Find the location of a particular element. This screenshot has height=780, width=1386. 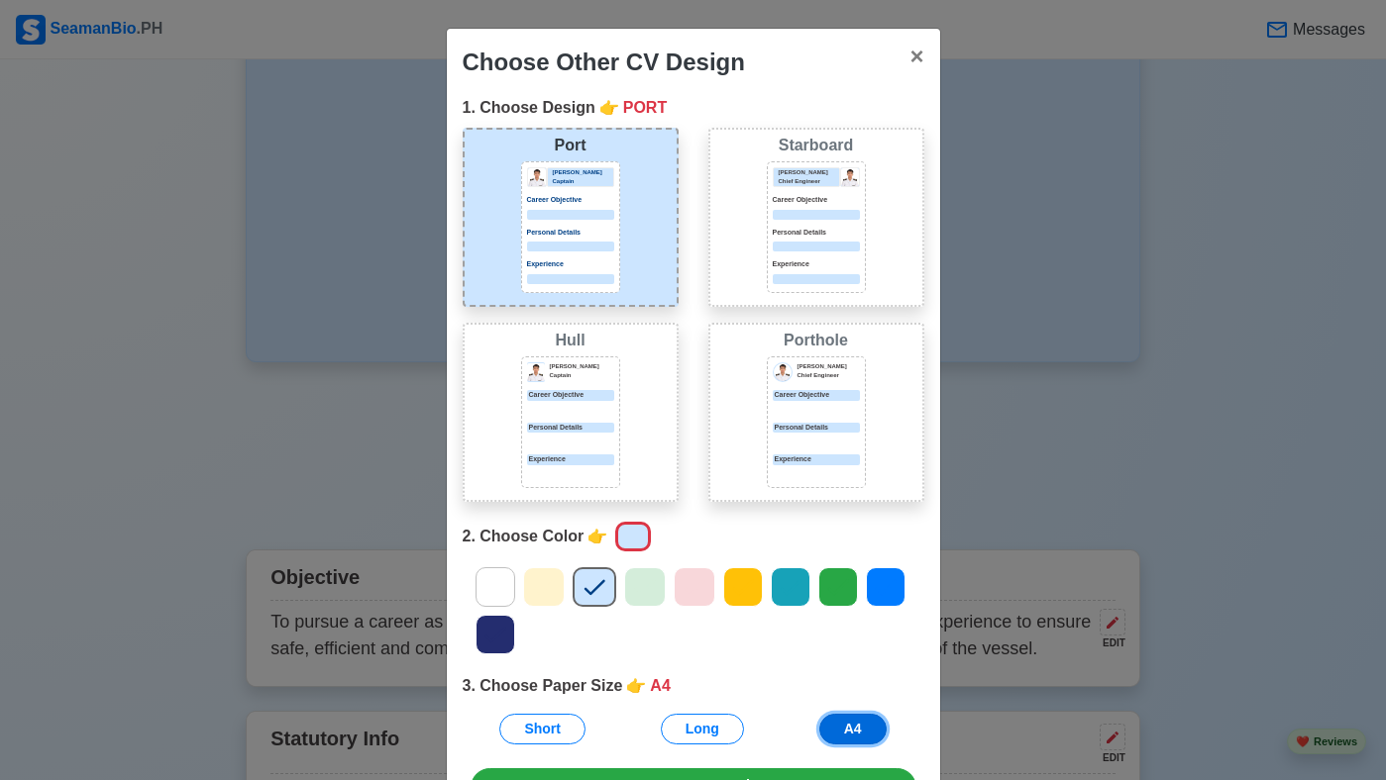

span: A4 is located at coordinates (660, 686).